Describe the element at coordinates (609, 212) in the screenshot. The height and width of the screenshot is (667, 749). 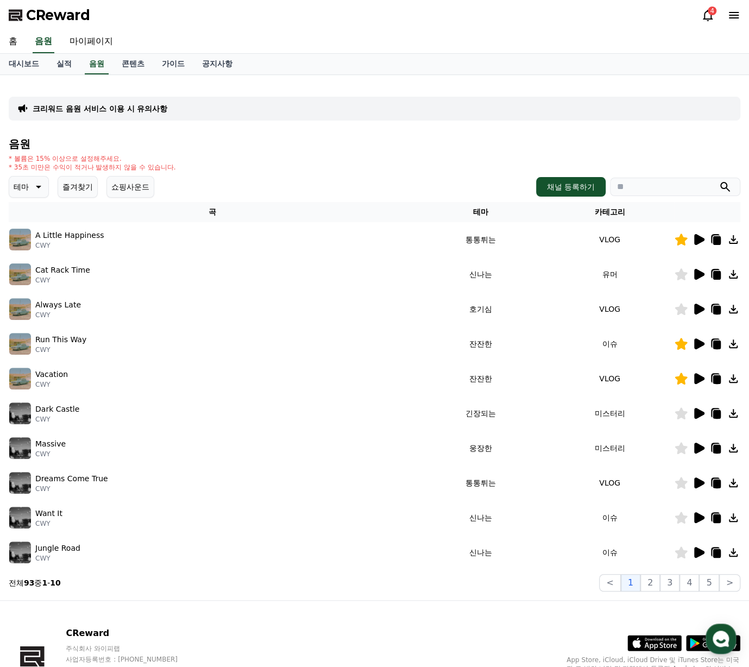
I see `th: 카테고리` at that location.